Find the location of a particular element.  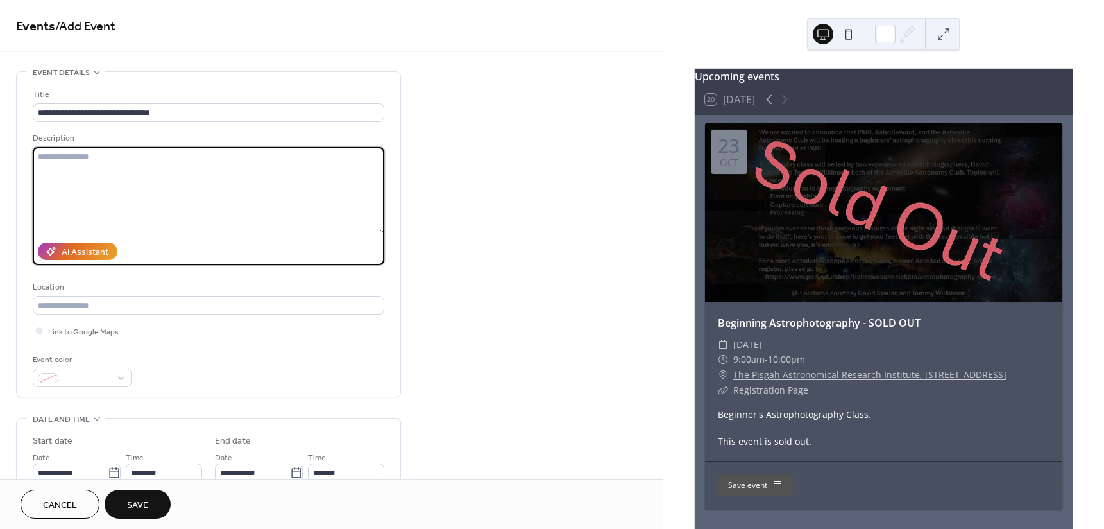

div: Oct is located at coordinates (729, 162).